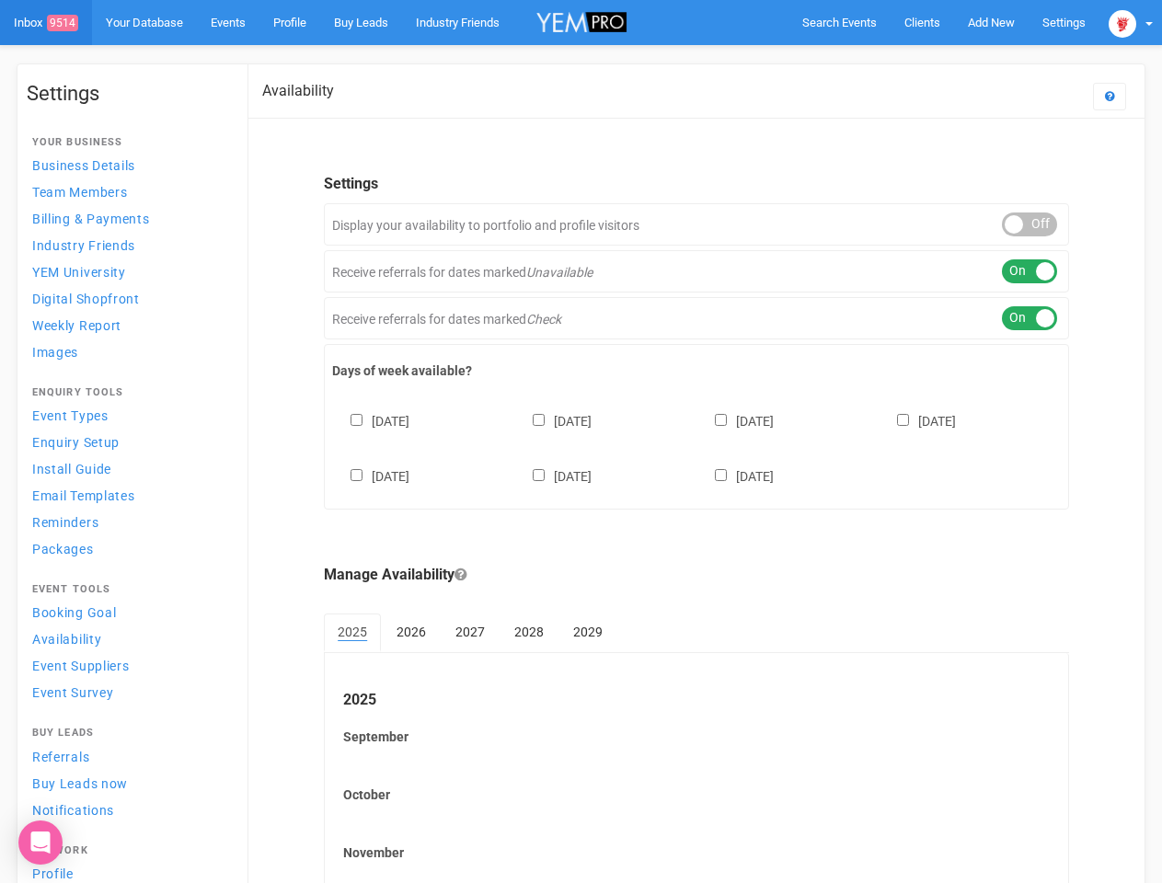 Image resolution: width=1162 pixels, height=883 pixels. Describe the element at coordinates (81, 666) in the screenshot. I see `span: Event Suppliers` at that location.